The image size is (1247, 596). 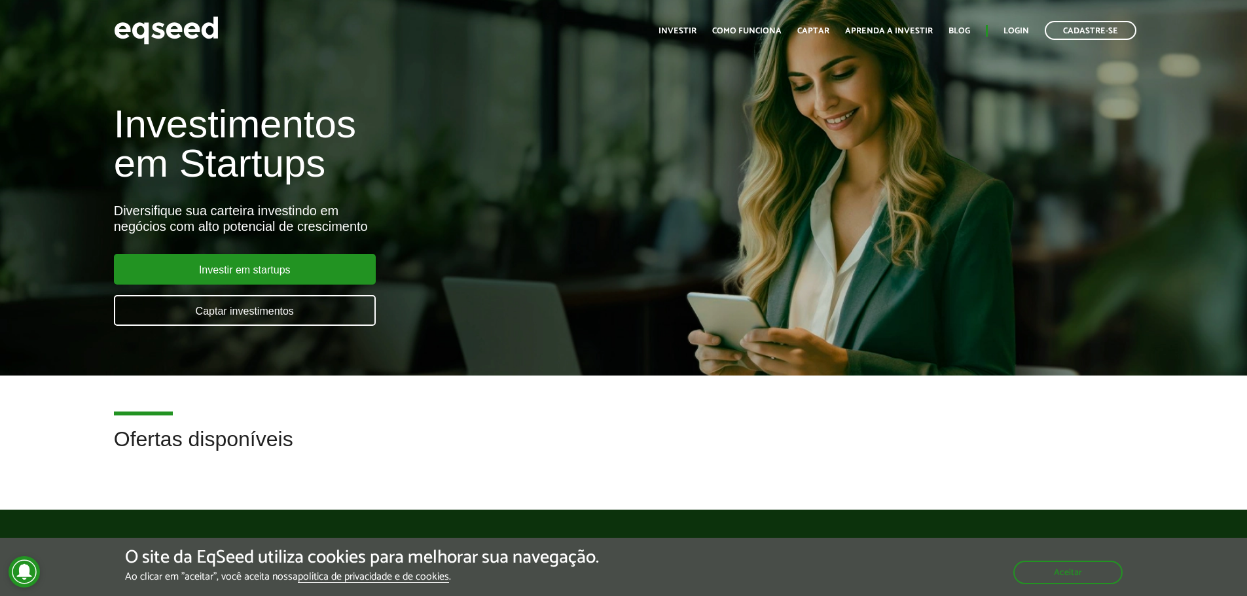 I want to click on a: Captar investimentos, so click(x=245, y=310).